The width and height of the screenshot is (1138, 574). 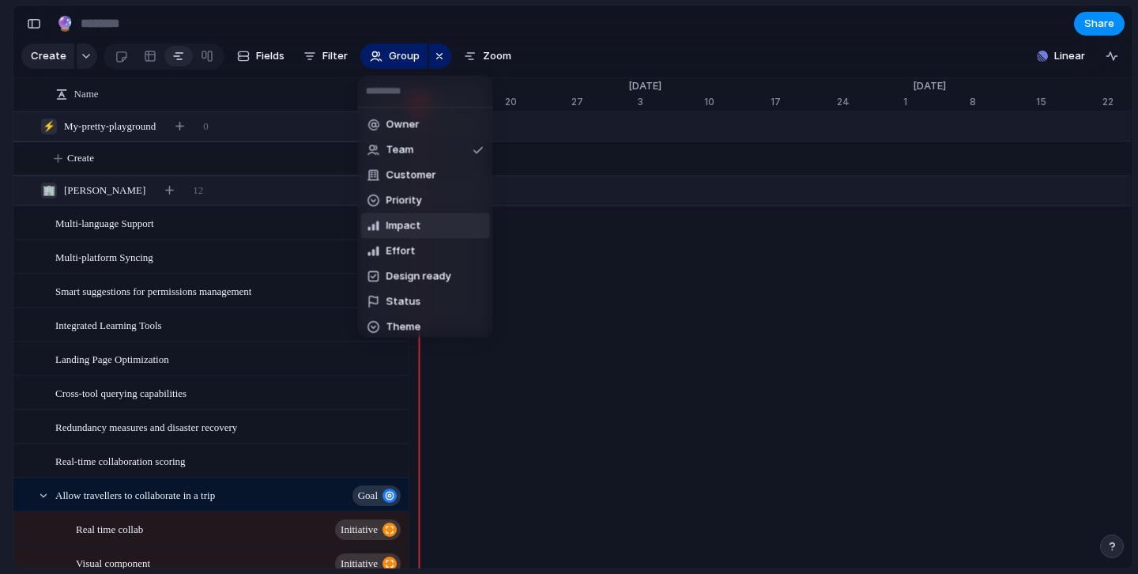 What do you see at coordinates (404, 302) in the screenshot?
I see `span: Status` at bounding box center [404, 302].